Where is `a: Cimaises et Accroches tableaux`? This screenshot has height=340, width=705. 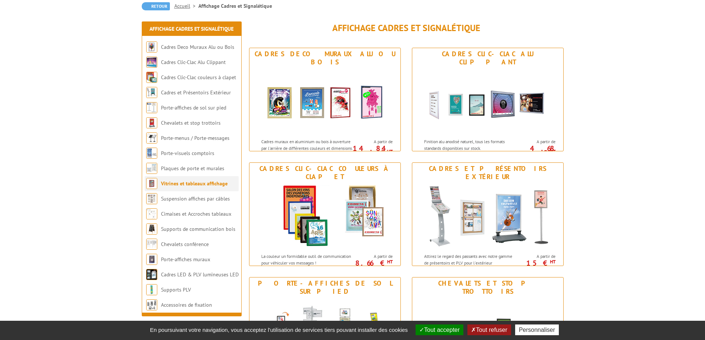
a: Cimaises et Accroches tableaux is located at coordinates (196, 214).